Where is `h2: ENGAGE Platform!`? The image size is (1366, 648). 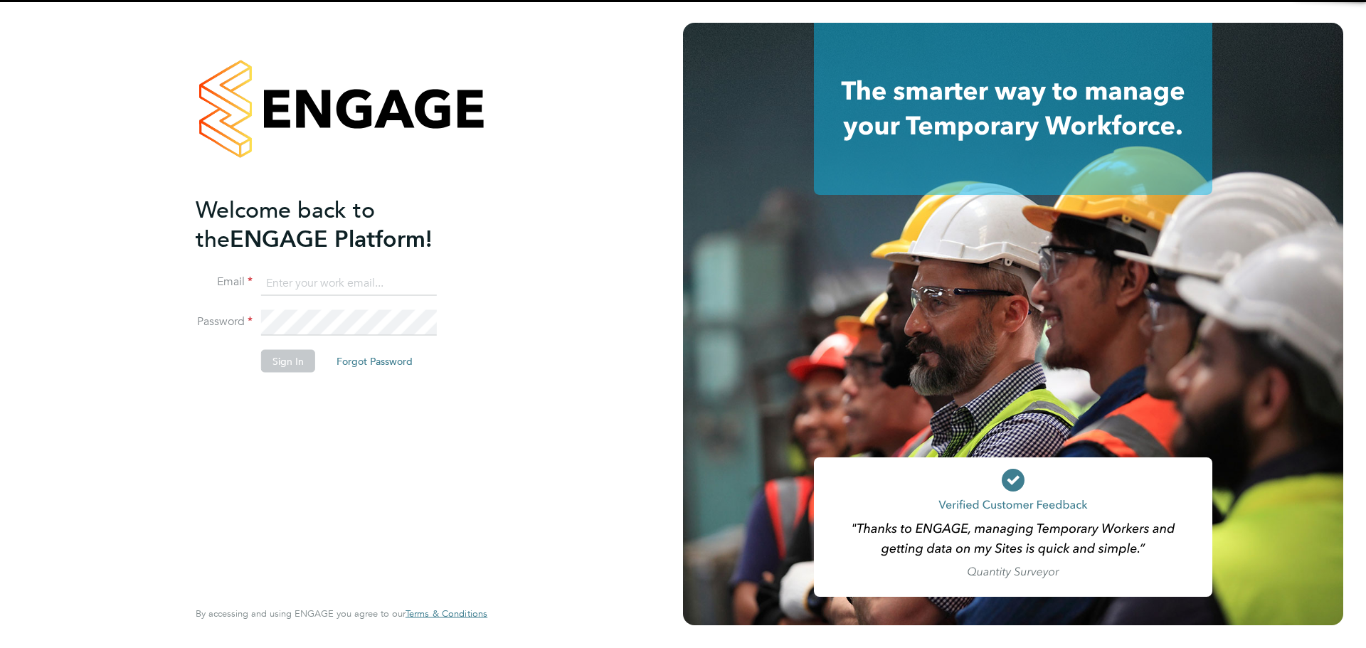 h2: ENGAGE Platform! is located at coordinates (334, 224).